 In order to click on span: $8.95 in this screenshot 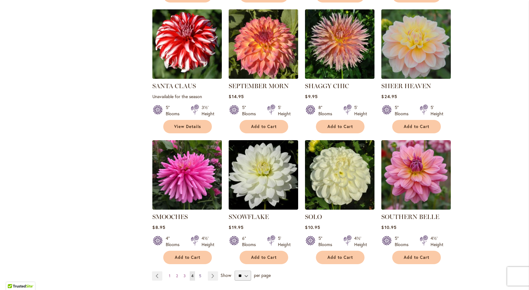, I will do `click(159, 227)`.